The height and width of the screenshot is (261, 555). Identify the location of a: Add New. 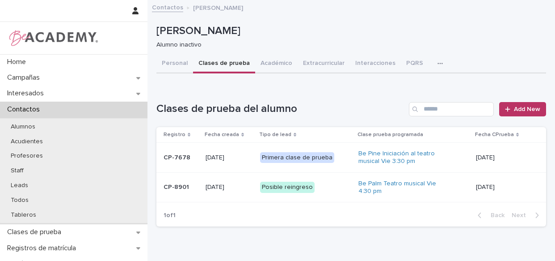
(523, 109).